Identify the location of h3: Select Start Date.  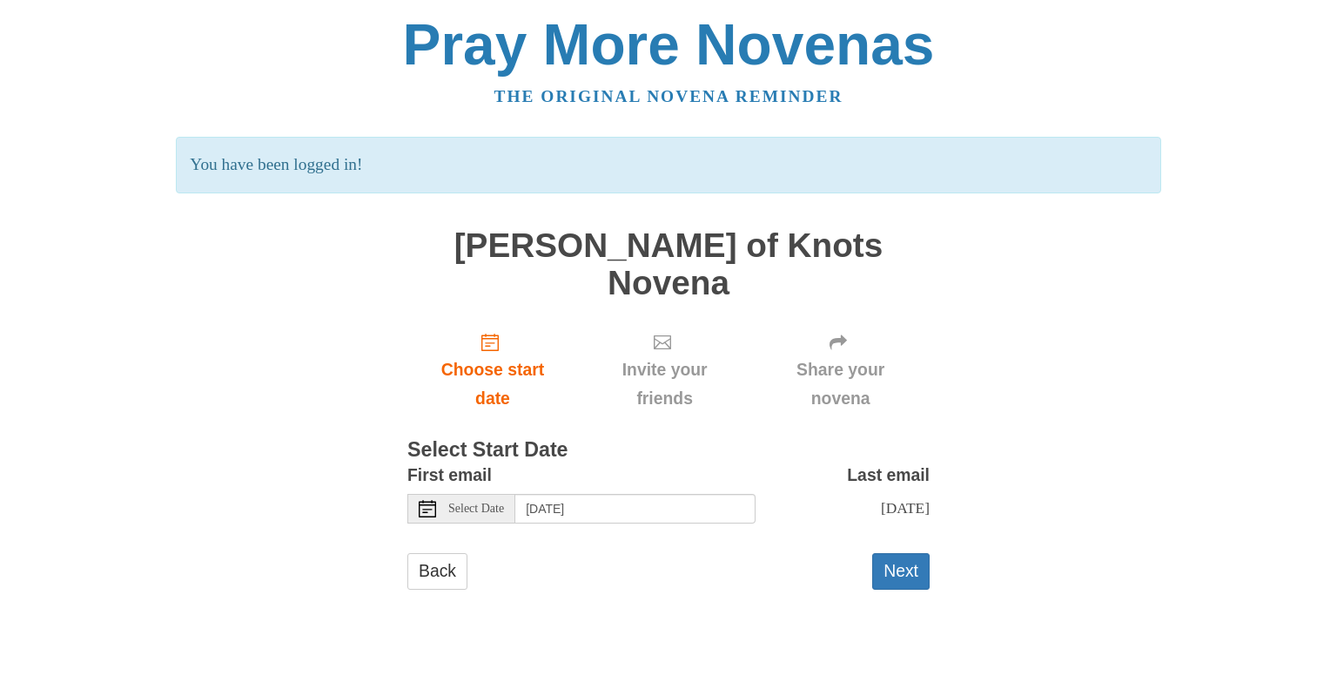
(669, 450).